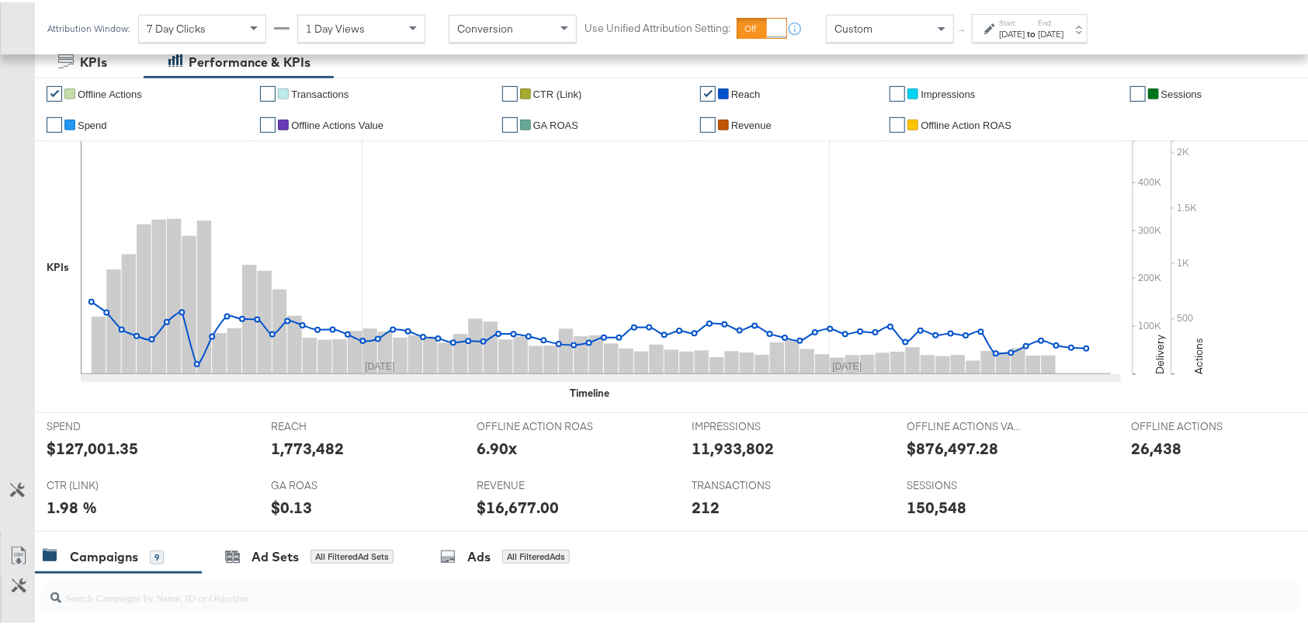  I want to click on div: 26,438, so click(1156, 446).